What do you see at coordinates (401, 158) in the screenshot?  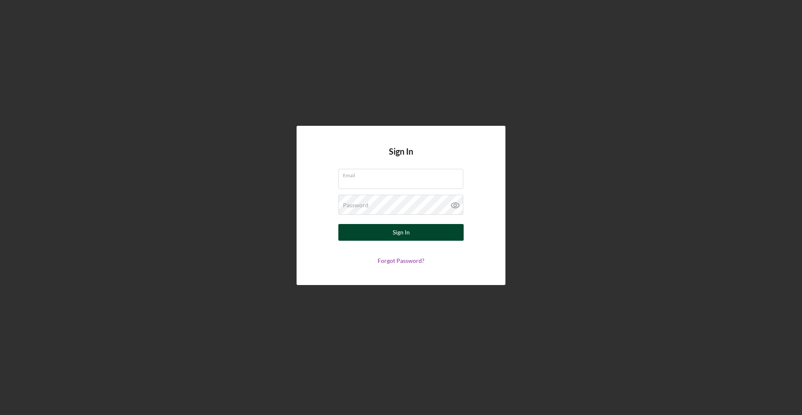 I see `h4: Sign In` at bounding box center [401, 158].